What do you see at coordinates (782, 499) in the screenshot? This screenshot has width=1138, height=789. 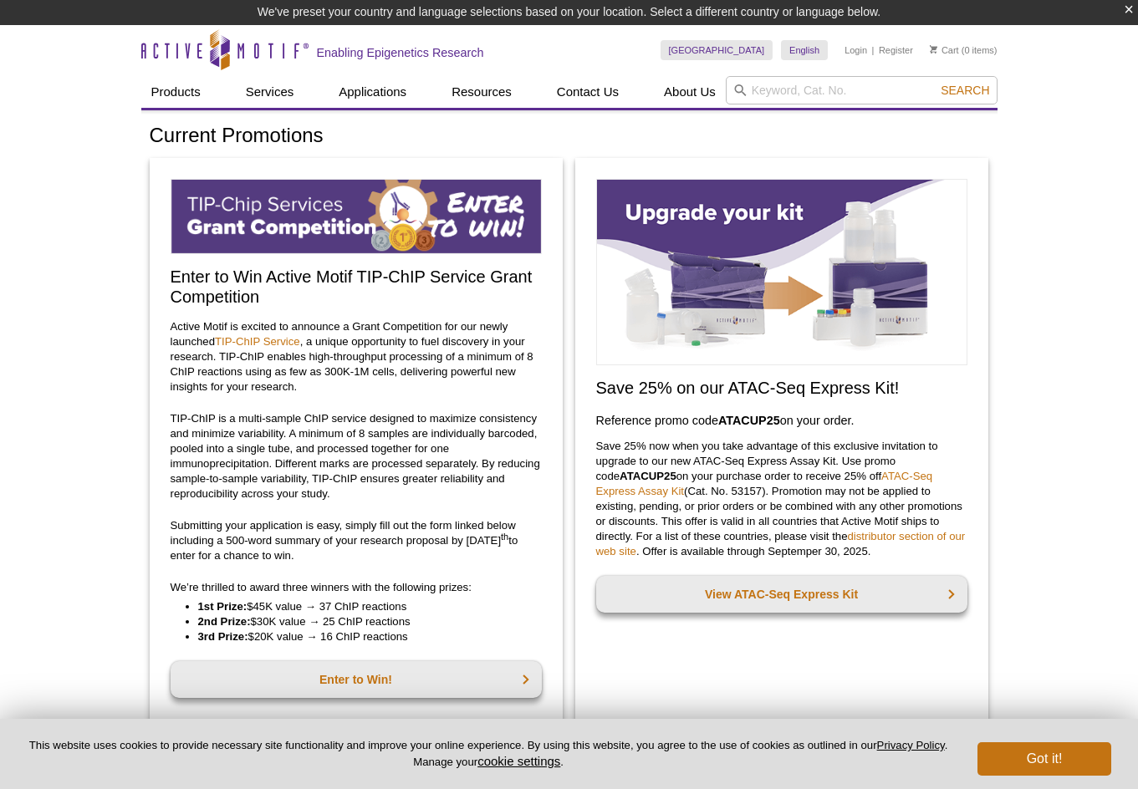 I see `p: Save 25% now when you take advantage of this exclusive invitation to upgrade to our new ATAC-Seq ...` at bounding box center [782, 499].